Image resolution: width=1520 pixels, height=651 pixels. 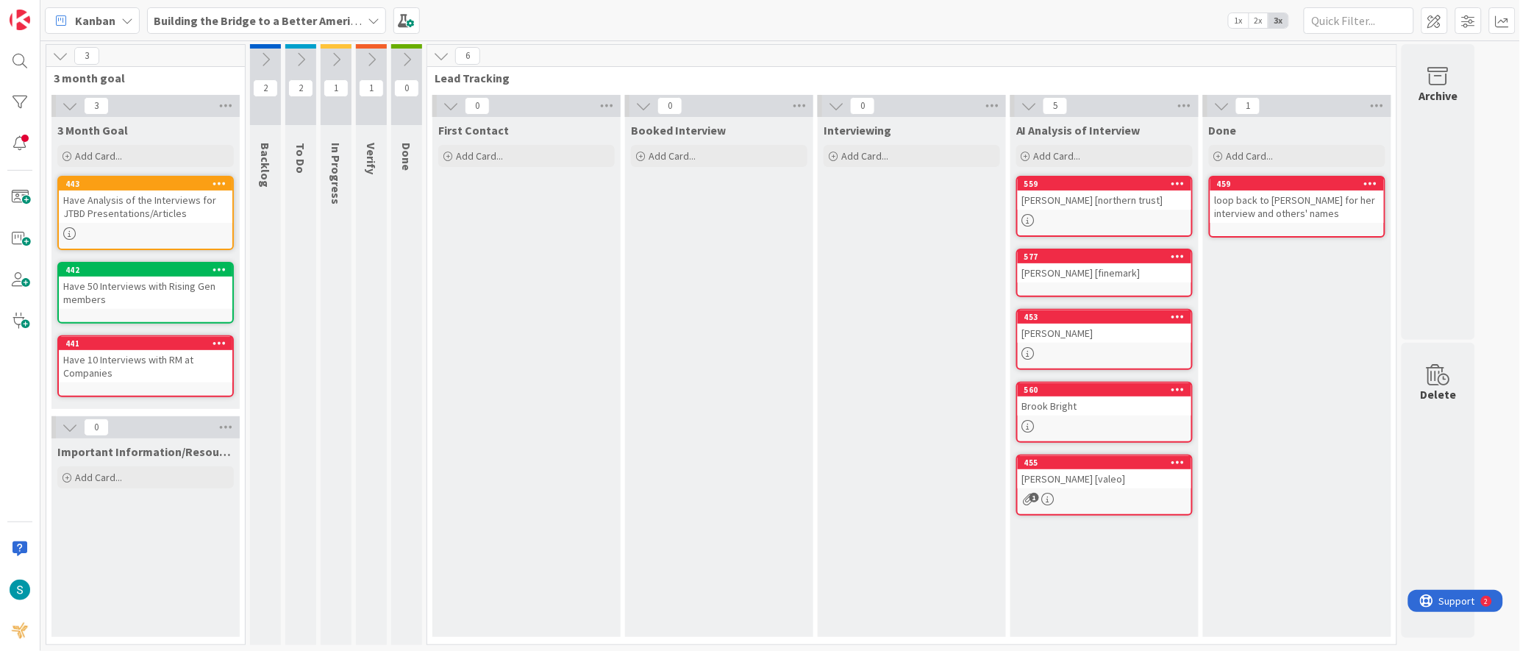 What do you see at coordinates (301, 158) in the screenshot?
I see `span: To Do` at bounding box center [301, 158].